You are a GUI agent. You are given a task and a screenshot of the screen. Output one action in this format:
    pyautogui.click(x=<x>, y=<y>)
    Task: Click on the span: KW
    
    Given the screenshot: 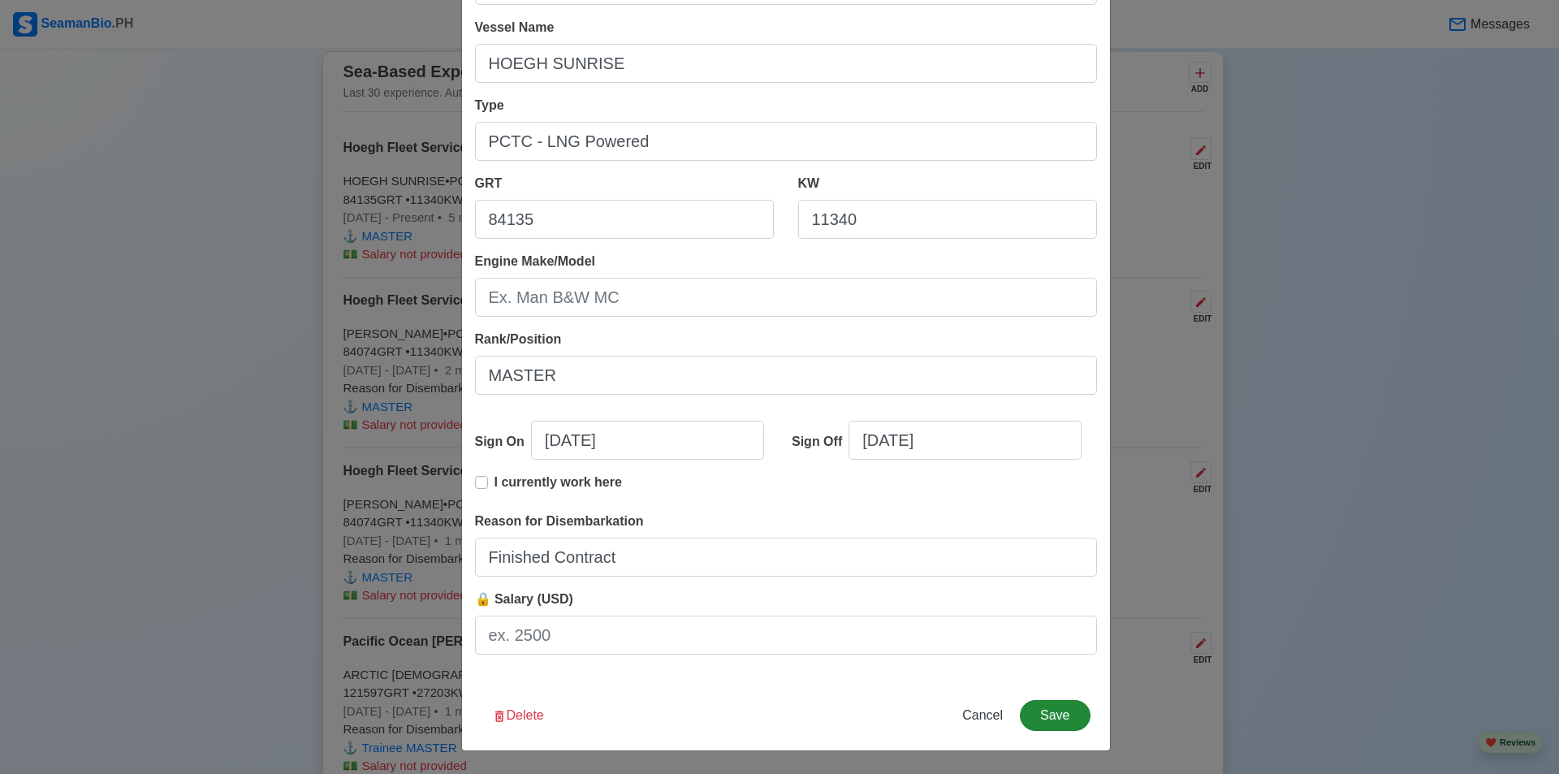 What is the action you would take?
    pyautogui.click(x=809, y=183)
    